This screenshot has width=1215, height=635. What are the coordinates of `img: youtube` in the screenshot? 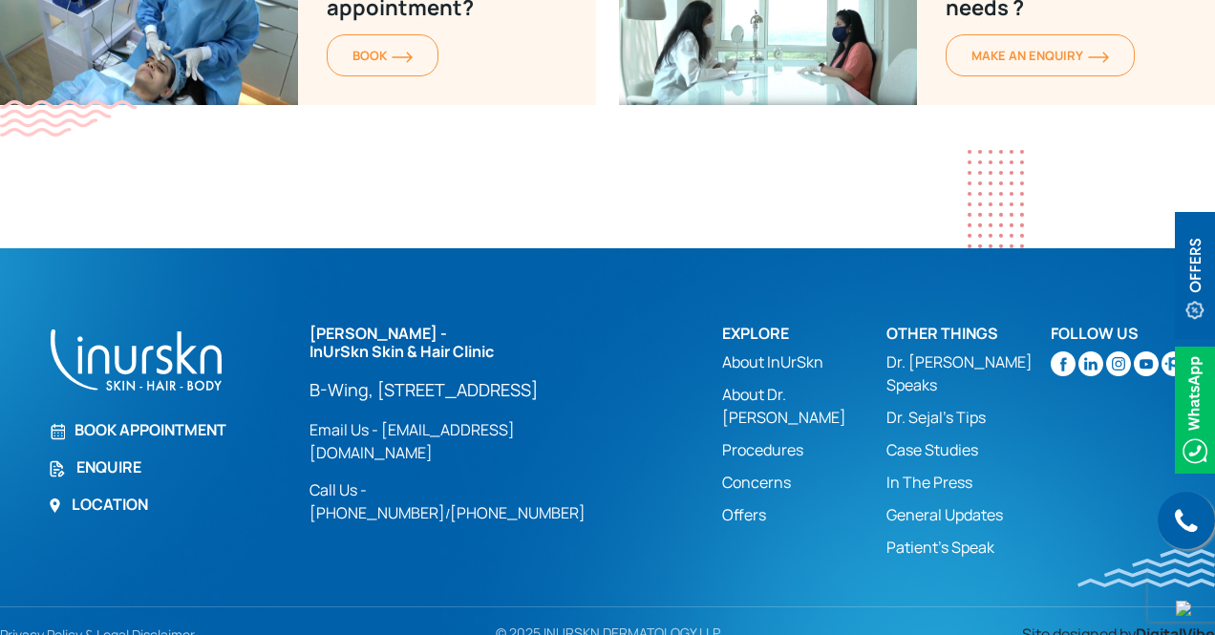 It's located at (1146, 364).